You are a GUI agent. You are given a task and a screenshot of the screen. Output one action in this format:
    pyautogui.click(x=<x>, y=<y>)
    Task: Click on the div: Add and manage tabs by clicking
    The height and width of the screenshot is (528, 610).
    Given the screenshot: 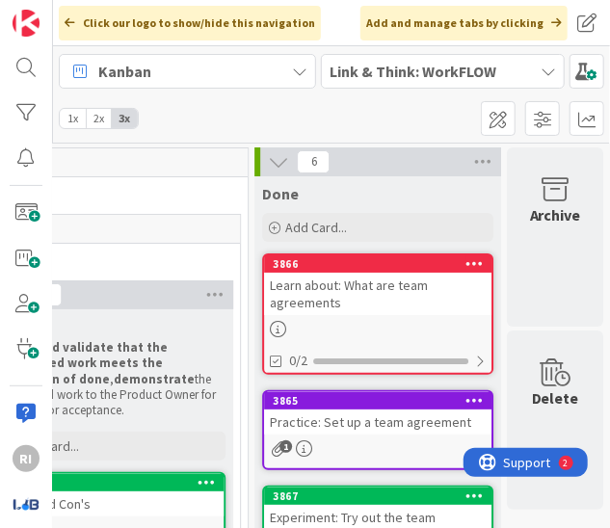 What is the action you would take?
    pyautogui.click(x=464, y=23)
    